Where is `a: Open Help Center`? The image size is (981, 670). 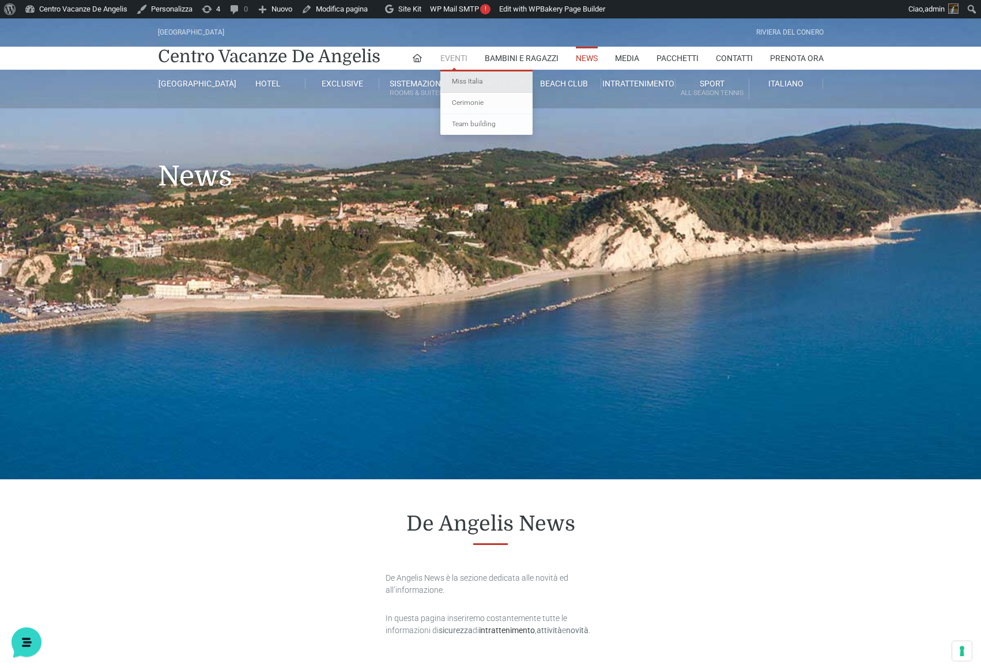 a: Open Help Center is located at coordinates (177, 214).